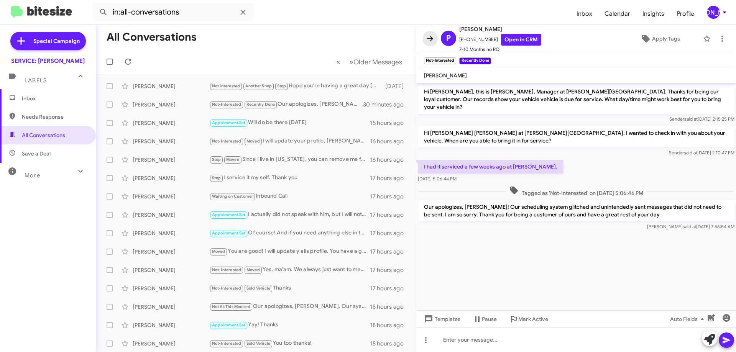 This screenshot has width=736, height=352. Describe the element at coordinates (441, 319) in the screenshot. I see `button: Templates` at that location.